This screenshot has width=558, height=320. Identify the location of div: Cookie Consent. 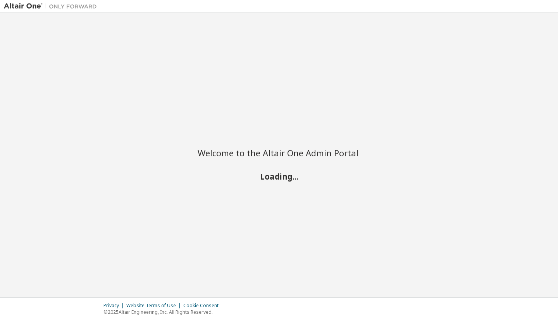
(203, 305).